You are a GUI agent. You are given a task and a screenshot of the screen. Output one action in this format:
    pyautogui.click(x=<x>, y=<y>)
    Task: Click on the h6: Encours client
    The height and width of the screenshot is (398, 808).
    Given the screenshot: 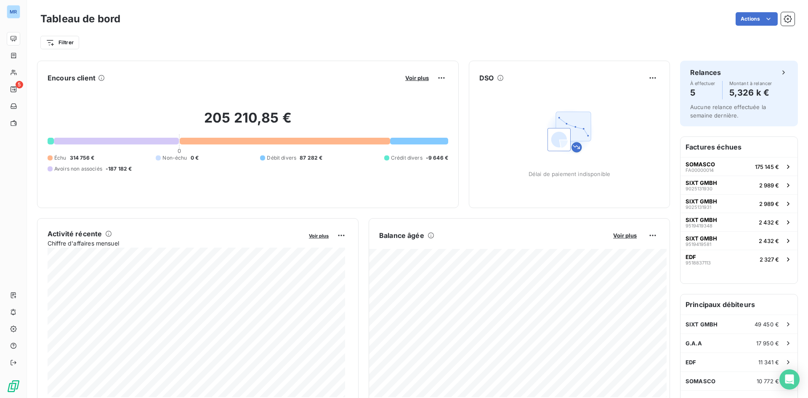 What is the action you would take?
    pyautogui.click(x=72, y=78)
    